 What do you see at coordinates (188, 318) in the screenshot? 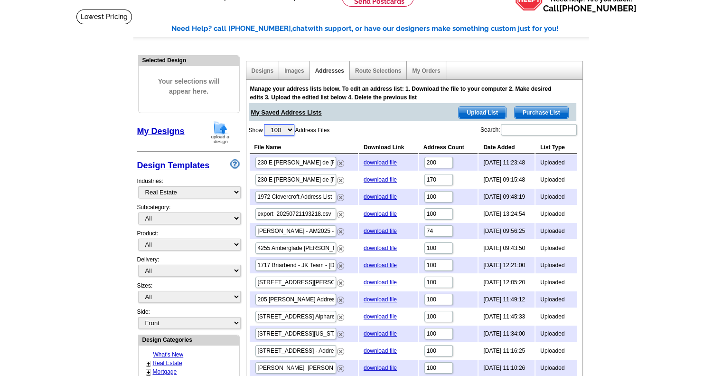
I see `div: Side:` at bounding box center [188, 318].